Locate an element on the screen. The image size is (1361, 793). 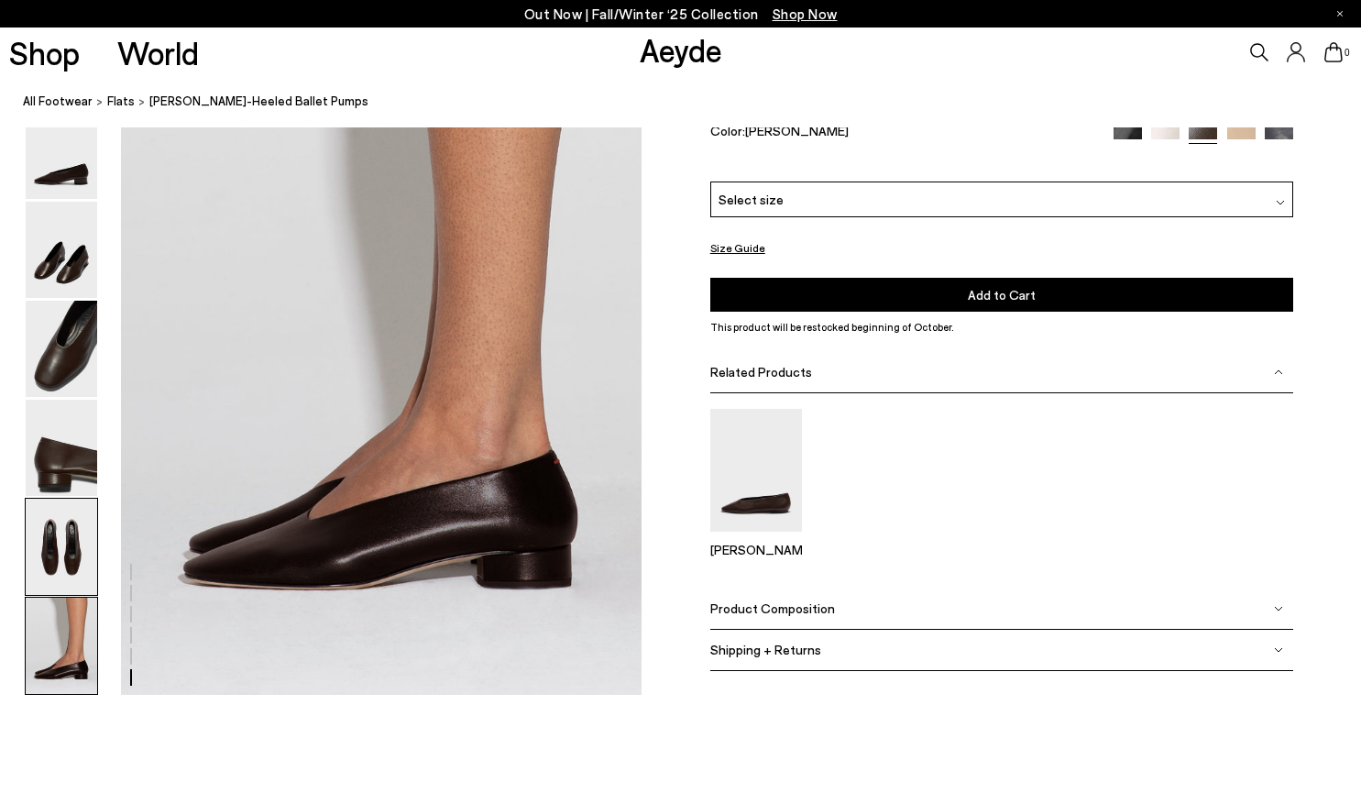
span: Shipping + Returns is located at coordinates (765, 649).